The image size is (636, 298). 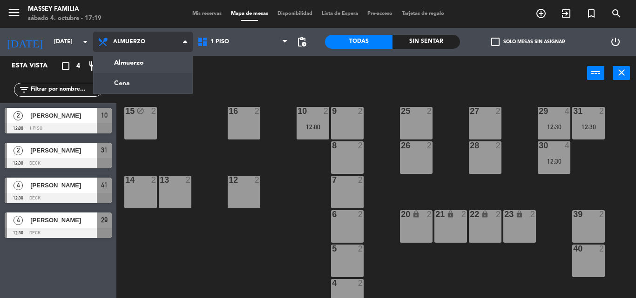 I want to click on div: 40, so click(x=573, y=249).